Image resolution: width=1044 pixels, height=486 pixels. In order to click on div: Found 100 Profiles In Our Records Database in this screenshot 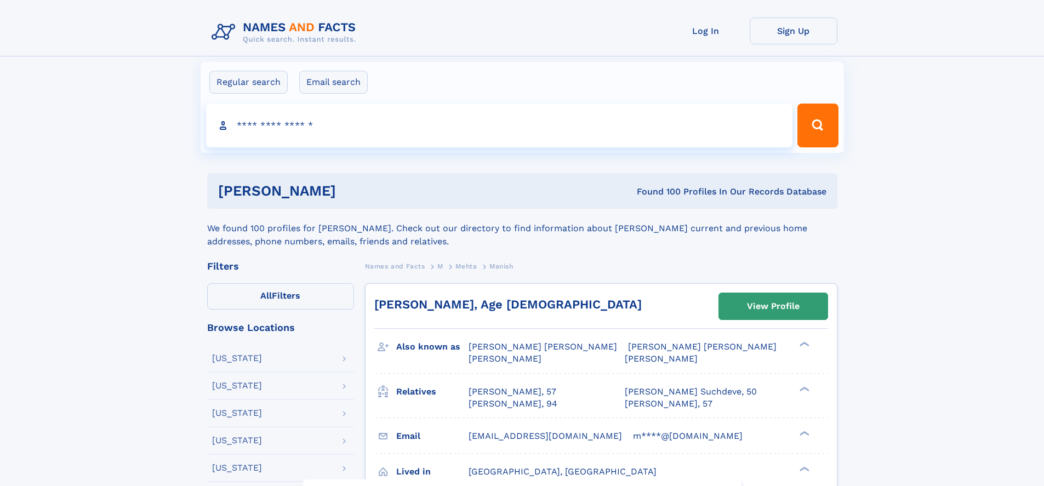, I will do `click(656, 192)`.